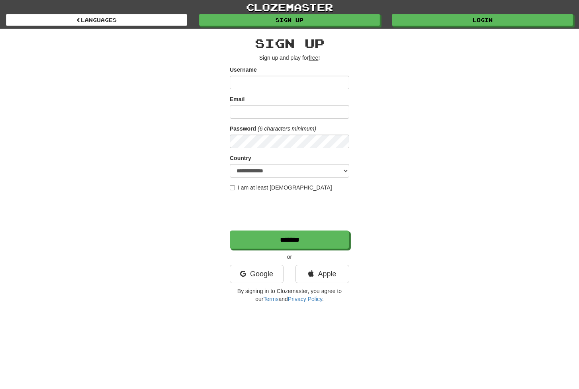  What do you see at coordinates (289, 58) in the screenshot?
I see `p: Sign up and play for !` at bounding box center [289, 58].